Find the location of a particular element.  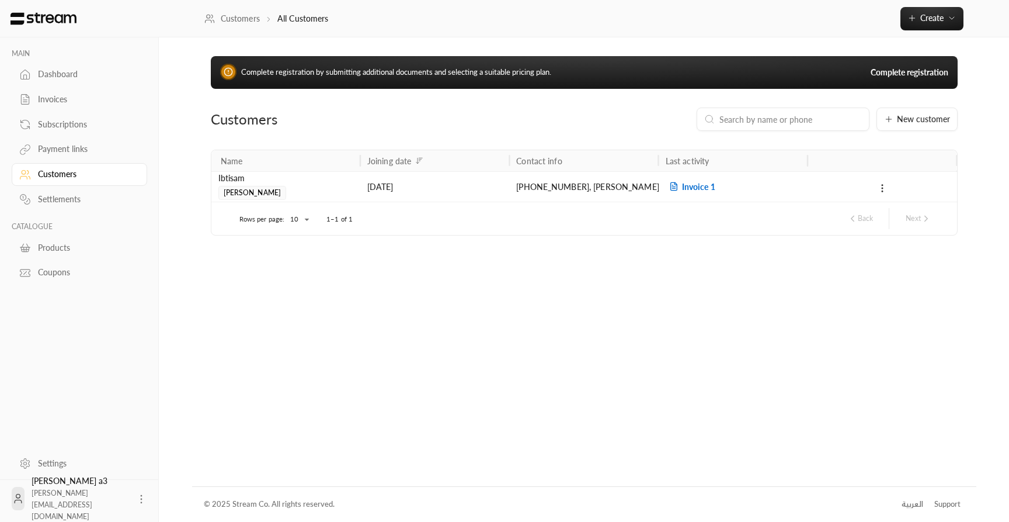

div: Name is located at coordinates (232, 161).